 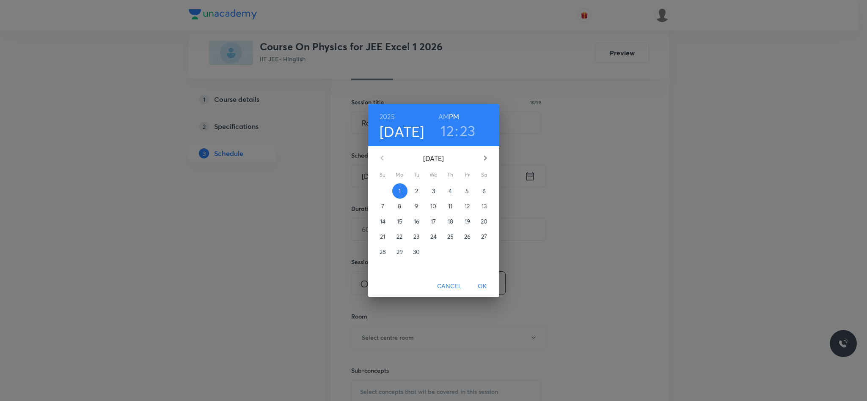 I want to click on p: 4, so click(x=450, y=191).